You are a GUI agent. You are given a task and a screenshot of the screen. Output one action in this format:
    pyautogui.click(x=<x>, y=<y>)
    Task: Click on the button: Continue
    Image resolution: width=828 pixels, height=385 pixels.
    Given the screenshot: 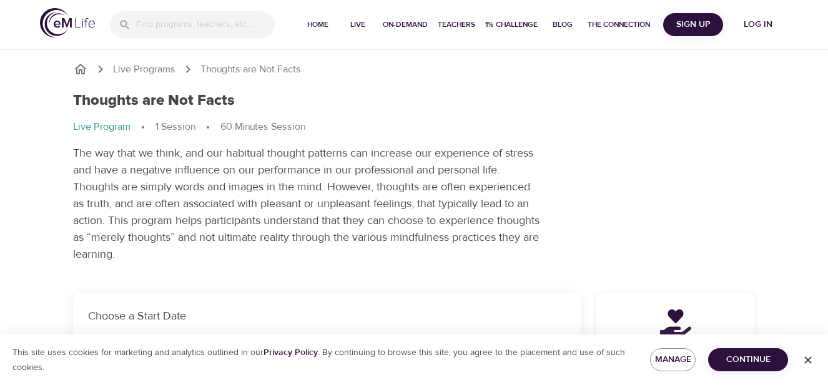 What is the action you would take?
    pyautogui.click(x=749, y=360)
    